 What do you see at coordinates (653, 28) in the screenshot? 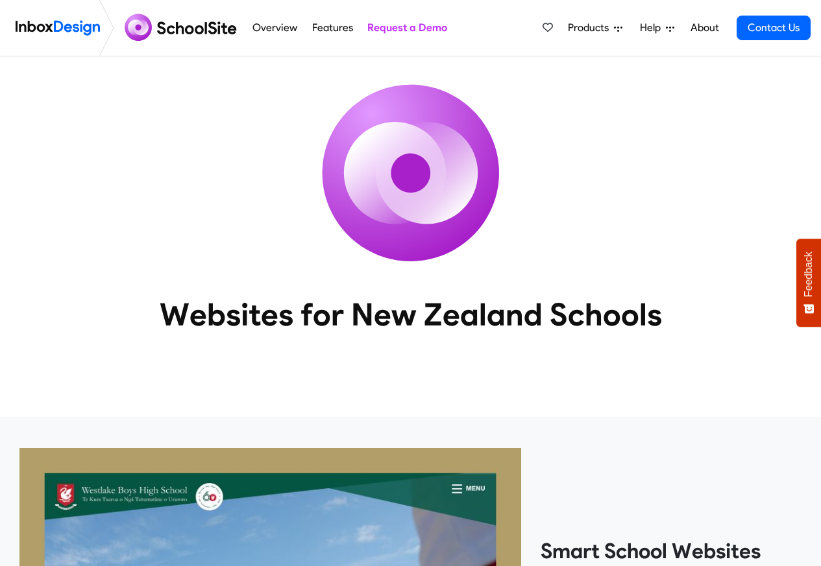
I see `span: Help` at bounding box center [653, 28].